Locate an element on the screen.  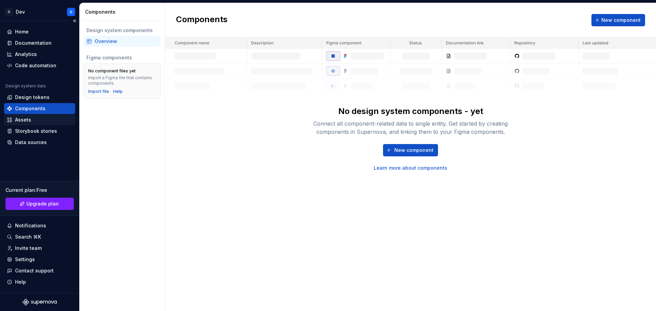
button: DDevG is located at coordinates (40, 12).